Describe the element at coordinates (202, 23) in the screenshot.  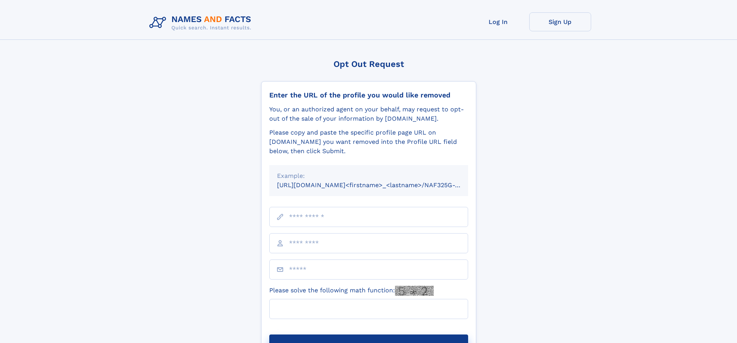
I see `img: Logo Names and Facts` at that location.